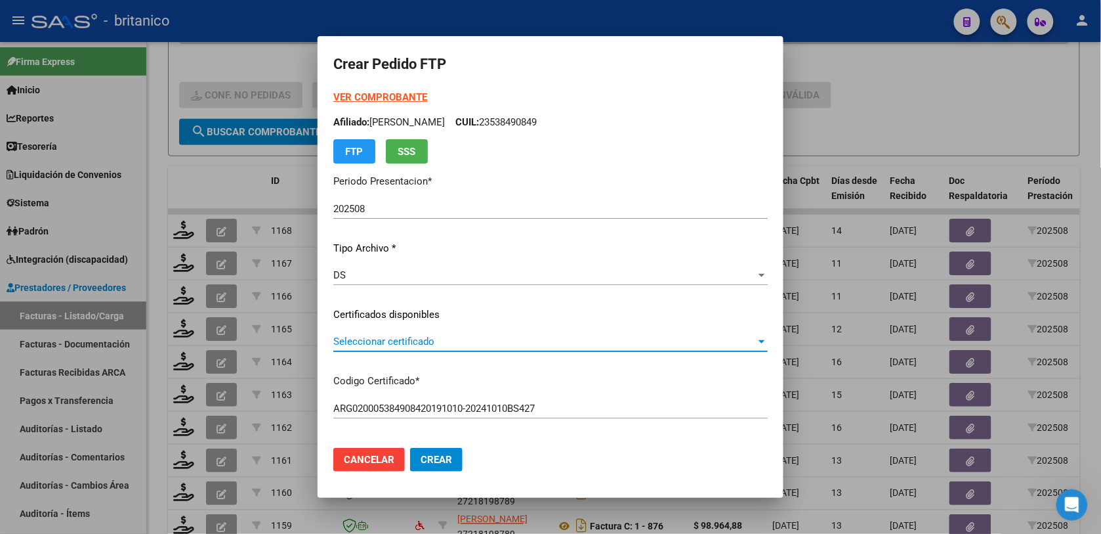  Describe the element at coordinates (467, 122) in the screenshot. I see `span: CUIL:` at that location.